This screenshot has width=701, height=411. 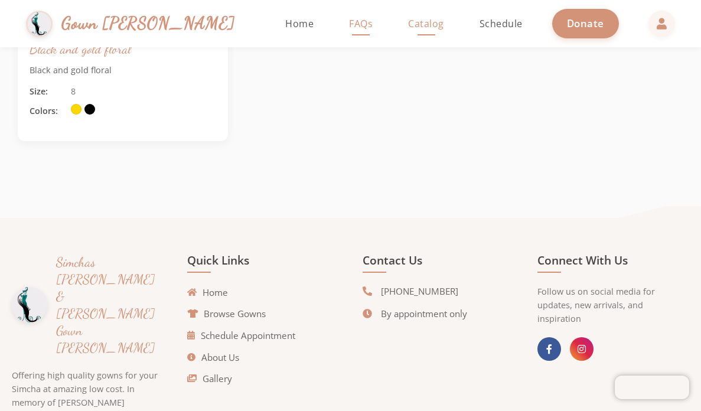 What do you see at coordinates (207, 292) in the screenshot?
I see `a: Home` at bounding box center [207, 292].